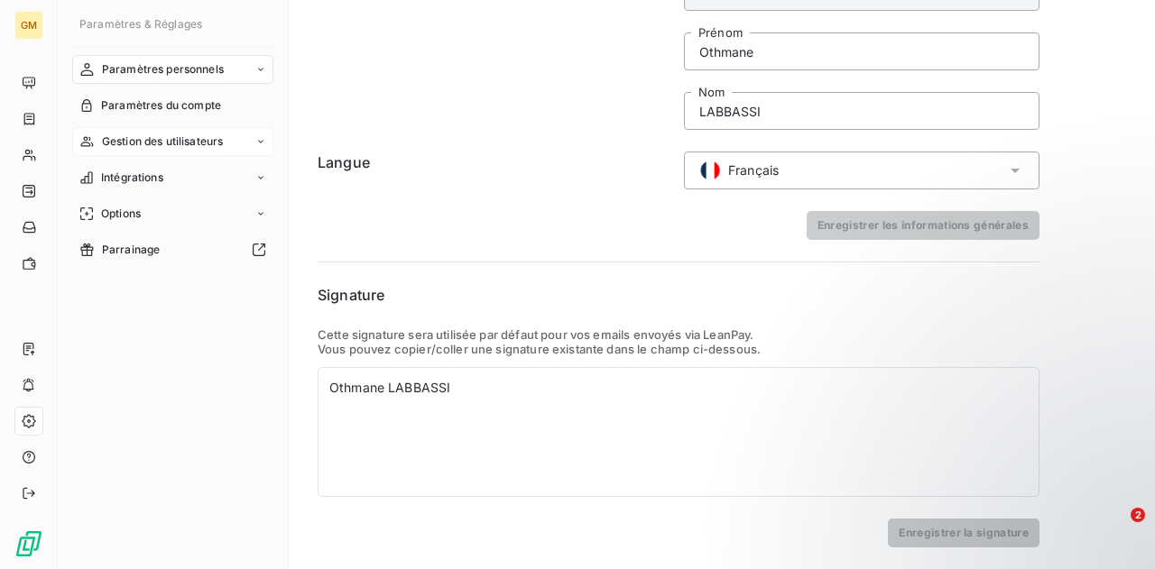  I want to click on a: Parrainage, so click(172, 250).